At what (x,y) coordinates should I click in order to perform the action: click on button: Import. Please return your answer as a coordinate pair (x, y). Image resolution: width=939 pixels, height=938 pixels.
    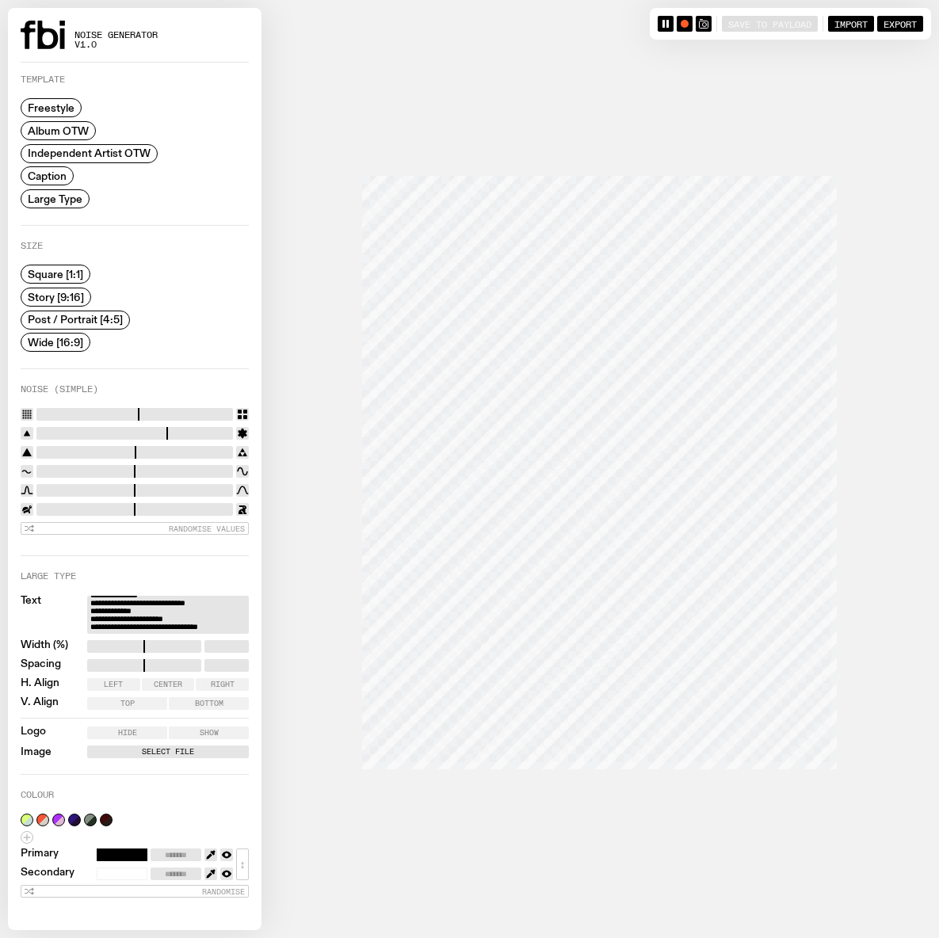
    Looking at the image, I should click on (851, 24).